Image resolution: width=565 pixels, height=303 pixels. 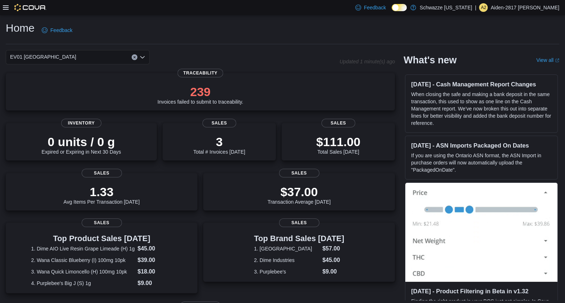 I want to click on p: 239, so click(x=200, y=92).